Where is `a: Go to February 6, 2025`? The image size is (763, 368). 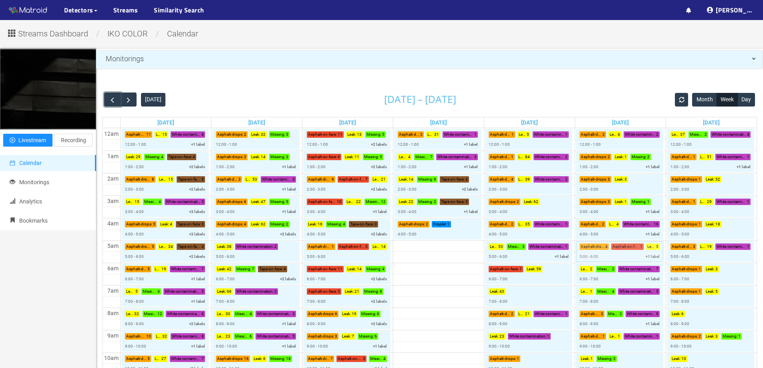 a: Go to February 6, 2025 is located at coordinates (529, 123).